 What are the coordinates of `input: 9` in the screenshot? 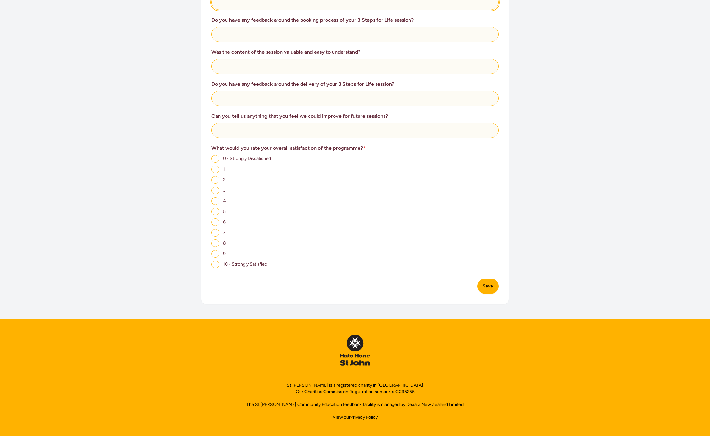 It's located at (215, 254).